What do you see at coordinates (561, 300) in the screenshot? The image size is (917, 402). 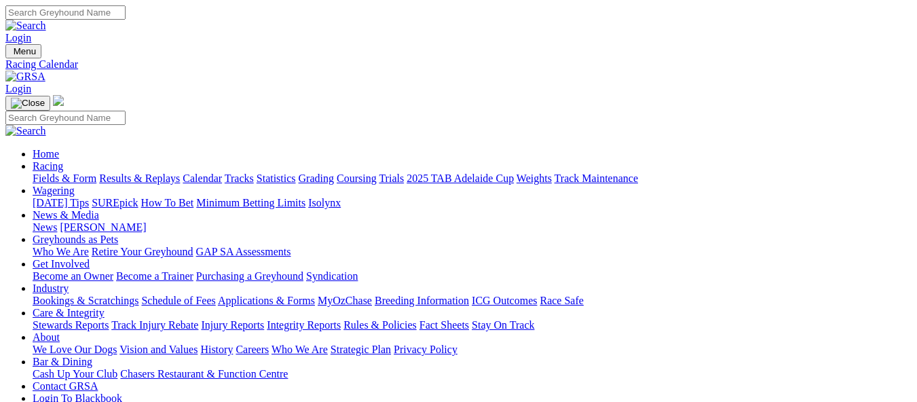 I see `a: Race Safe` at bounding box center [561, 300].